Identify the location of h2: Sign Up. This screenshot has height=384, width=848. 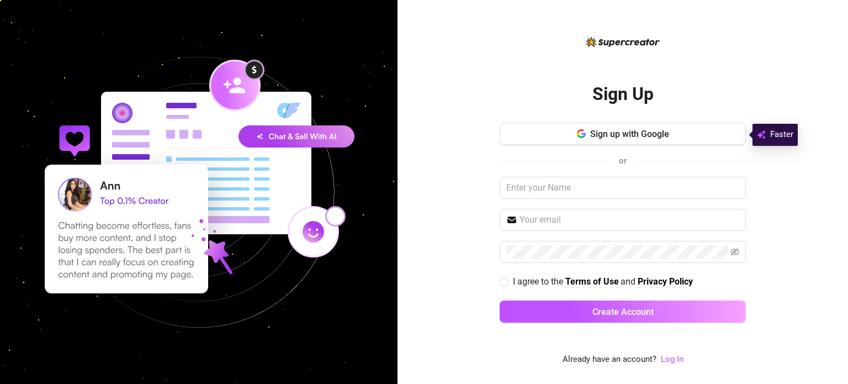
(623, 94).